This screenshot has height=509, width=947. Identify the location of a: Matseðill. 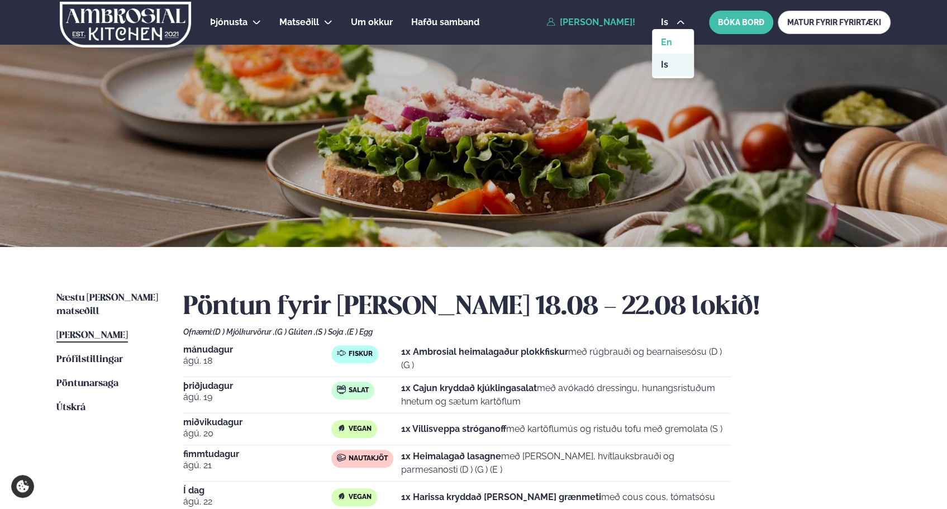
(299, 22).